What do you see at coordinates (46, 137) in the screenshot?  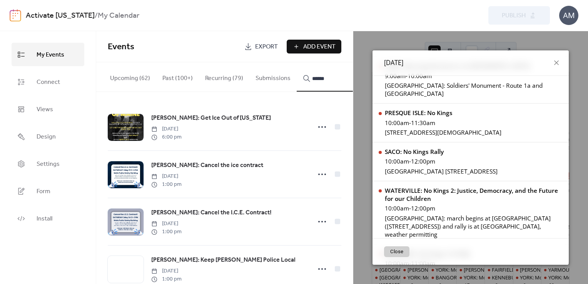 I see `span: Design` at bounding box center [46, 137].